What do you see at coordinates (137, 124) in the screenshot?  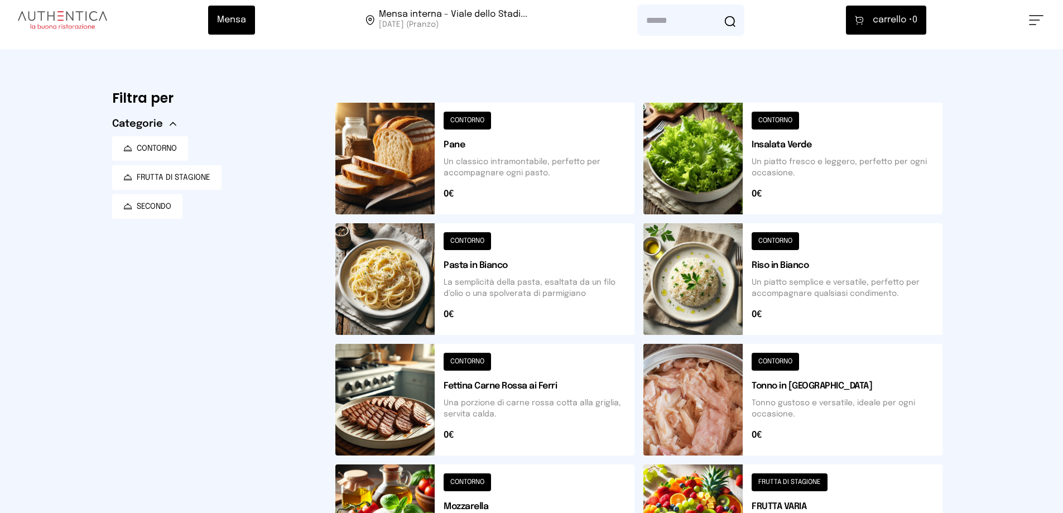 I see `span: Categorie` at bounding box center [137, 124].